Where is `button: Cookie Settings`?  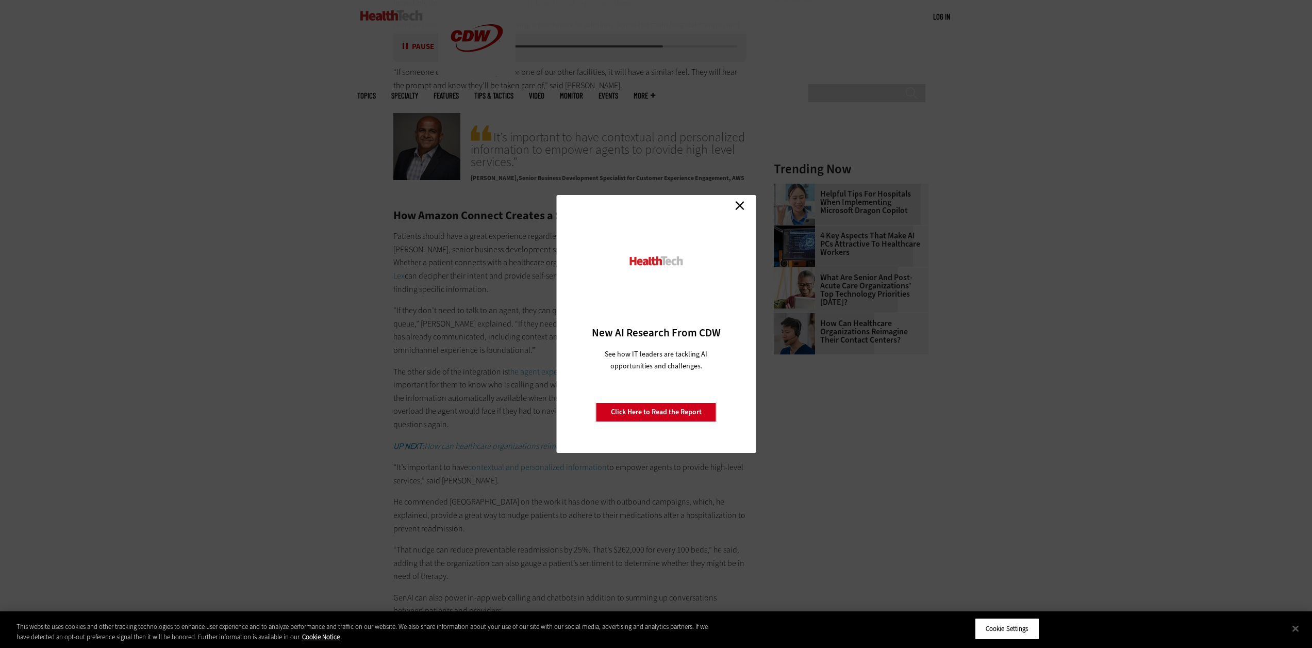 button: Cookie Settings is located at coordinates (1007, 628).